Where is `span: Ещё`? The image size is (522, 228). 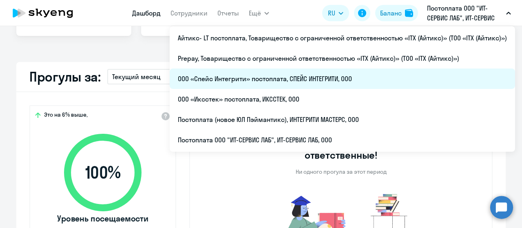 span: Ещё is located at coordinates (255, 13).